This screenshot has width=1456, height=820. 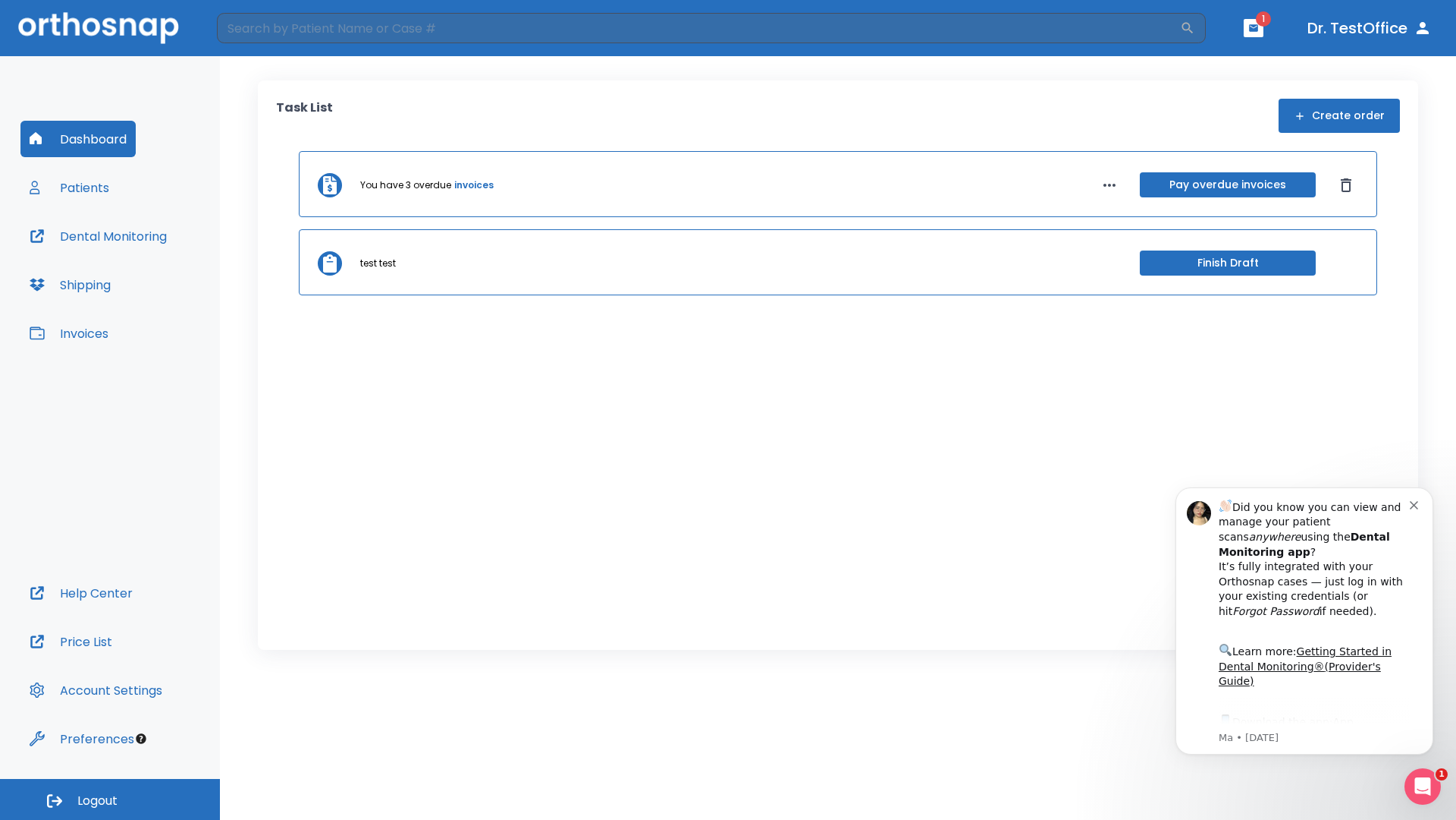 I want to click on img: Profile image for Ma, so click(x=46, y=48).